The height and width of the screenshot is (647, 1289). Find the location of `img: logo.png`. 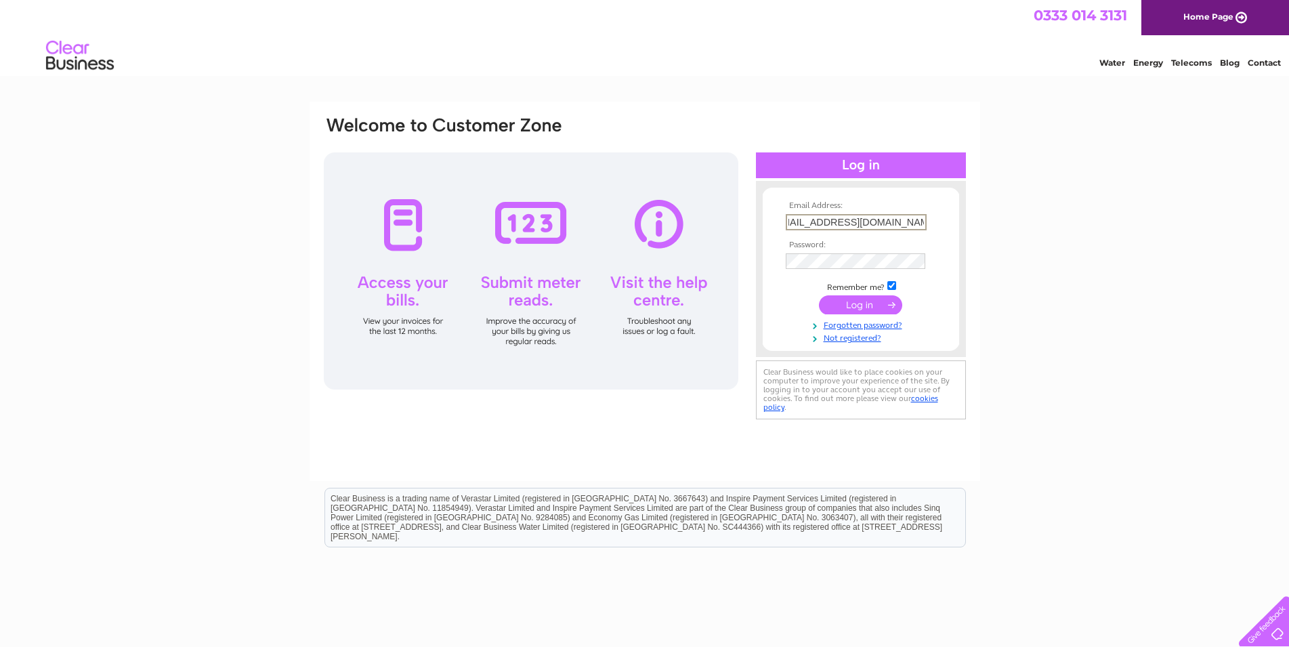

img: logo.png is located at coordinates (80, 56).